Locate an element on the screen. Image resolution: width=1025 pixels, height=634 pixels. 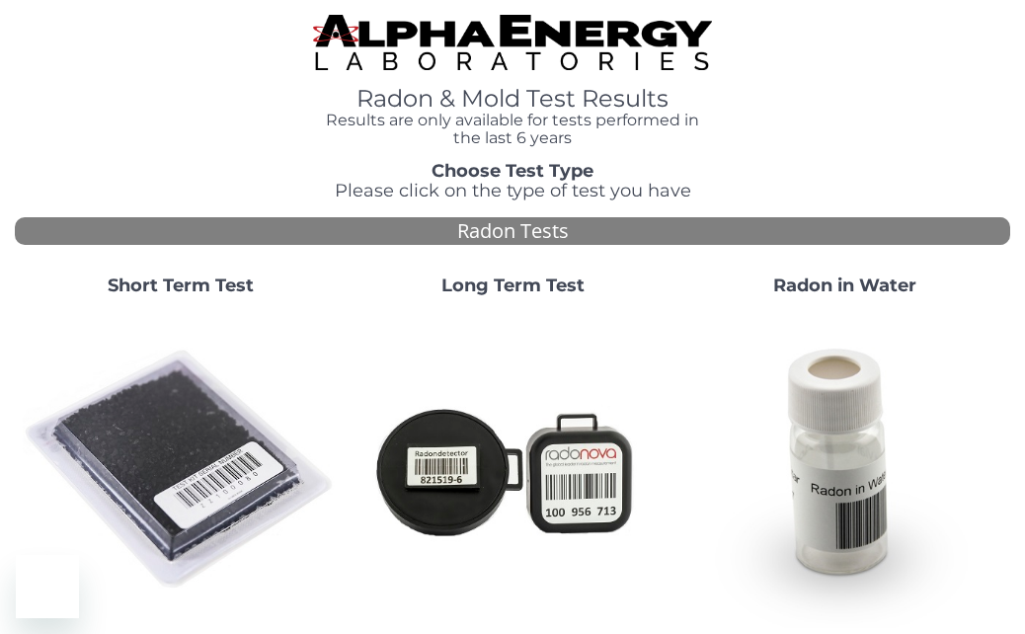
img: ShortTerm.jpg is located at coordinates (181, 470).